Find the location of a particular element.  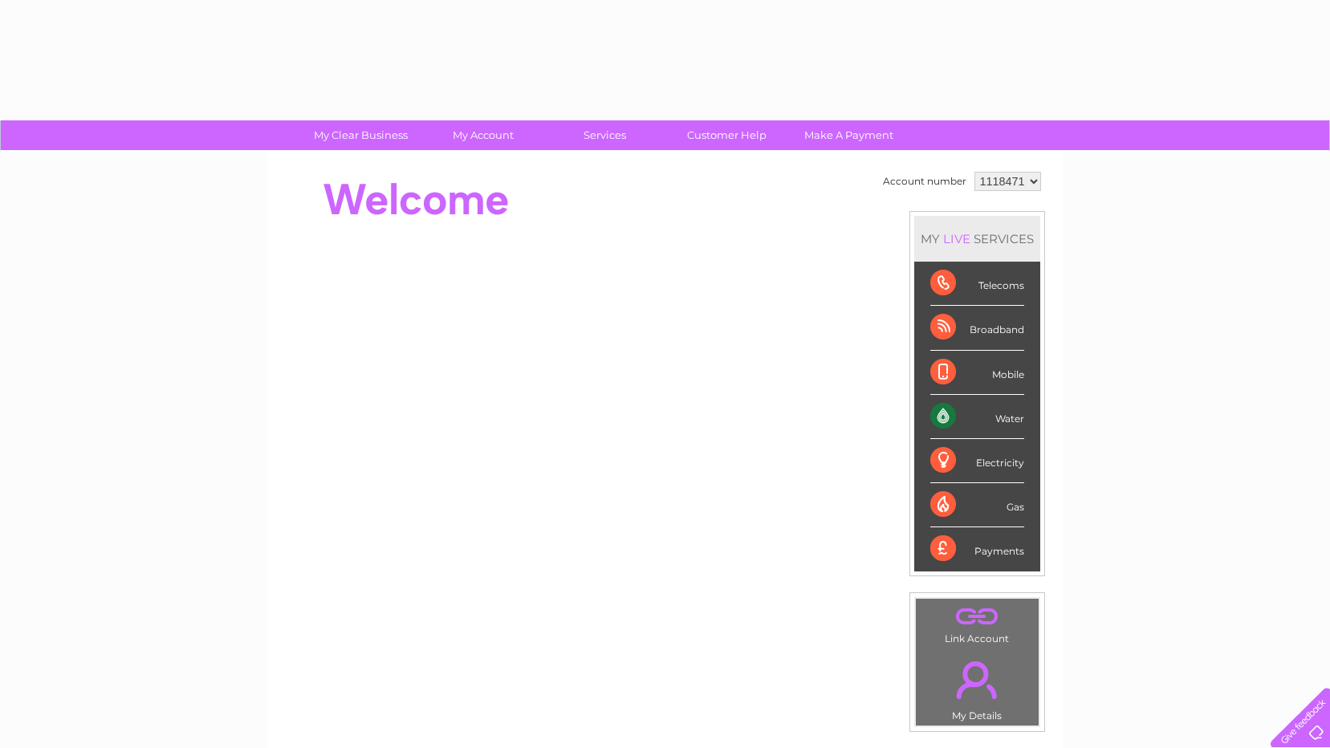

div: Water is located at coordinates (977, 417).